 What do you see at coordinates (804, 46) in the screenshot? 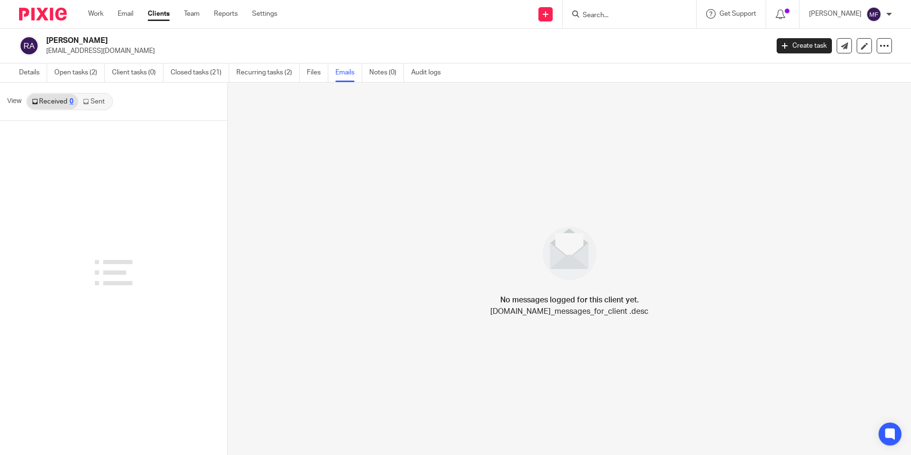
I see `a: Create task` at bounding box center [804, 46].